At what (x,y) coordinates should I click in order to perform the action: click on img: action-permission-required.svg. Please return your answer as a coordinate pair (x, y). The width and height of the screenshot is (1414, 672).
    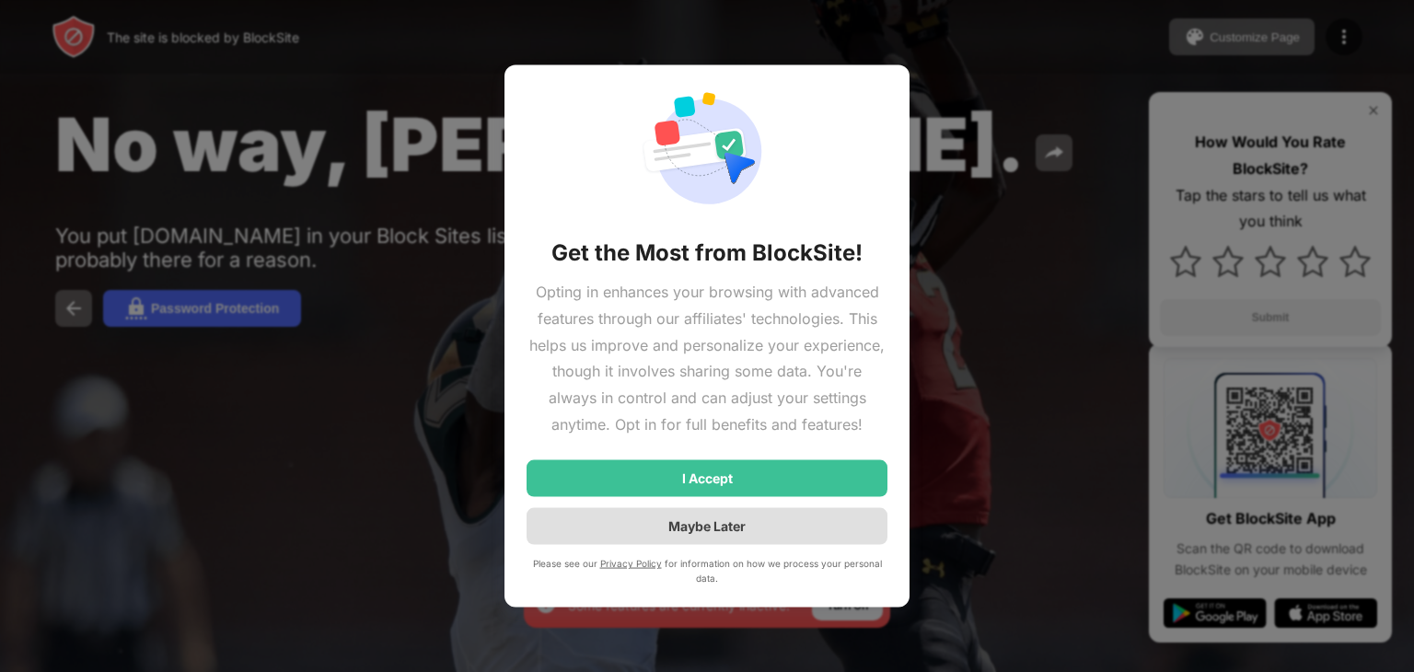
    Looking at the image, I should click on (707, 152).